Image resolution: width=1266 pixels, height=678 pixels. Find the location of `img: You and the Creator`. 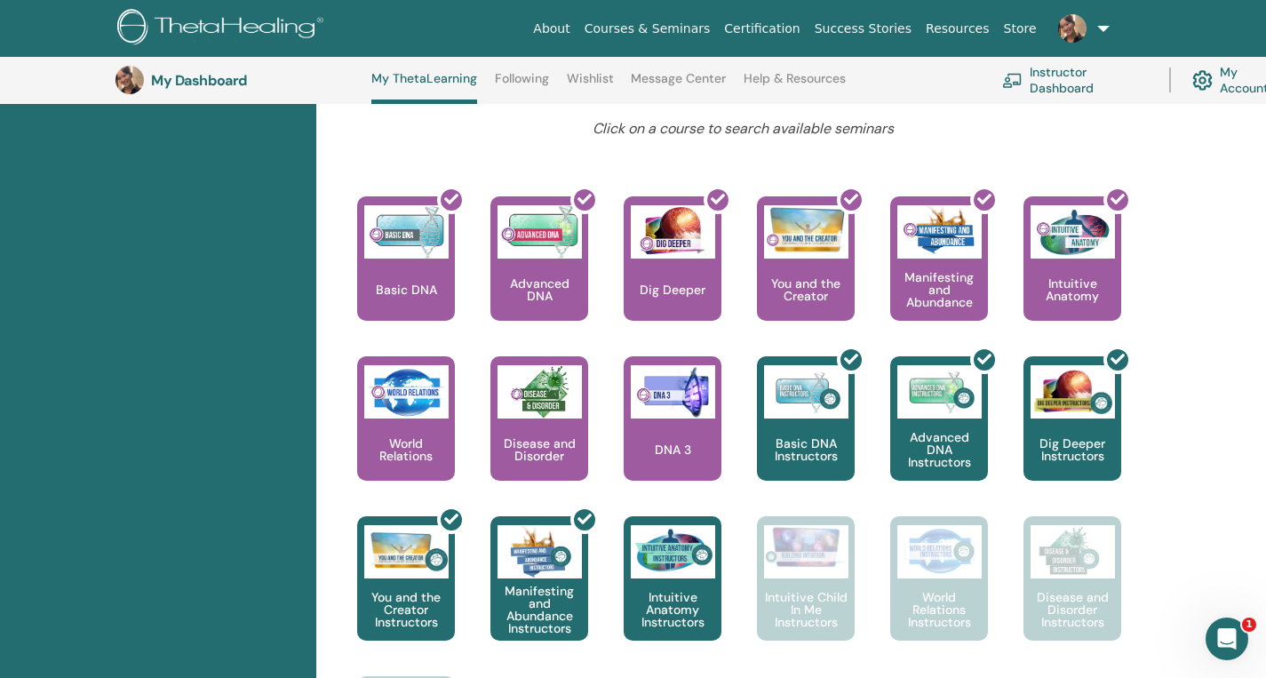

img: You and the Creator is located at coordinates (806, 229).